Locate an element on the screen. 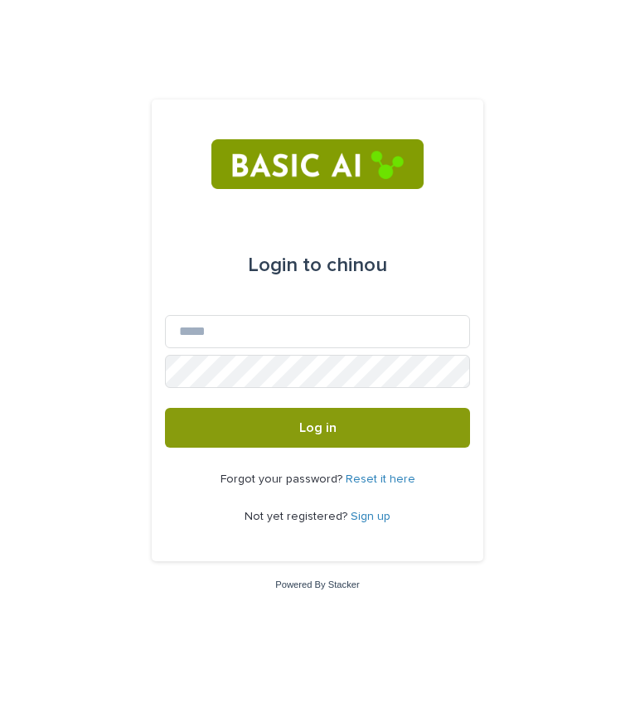  span: Log in is located at coordinates (317, 428).